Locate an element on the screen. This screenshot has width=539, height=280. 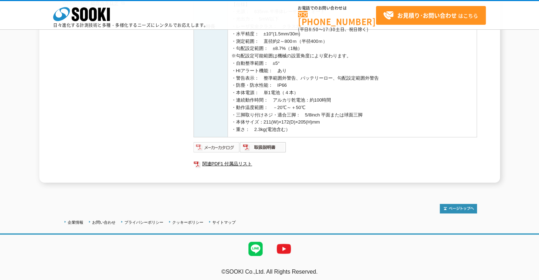
a: 取扱説明書 is located at coordinates (263, 149).